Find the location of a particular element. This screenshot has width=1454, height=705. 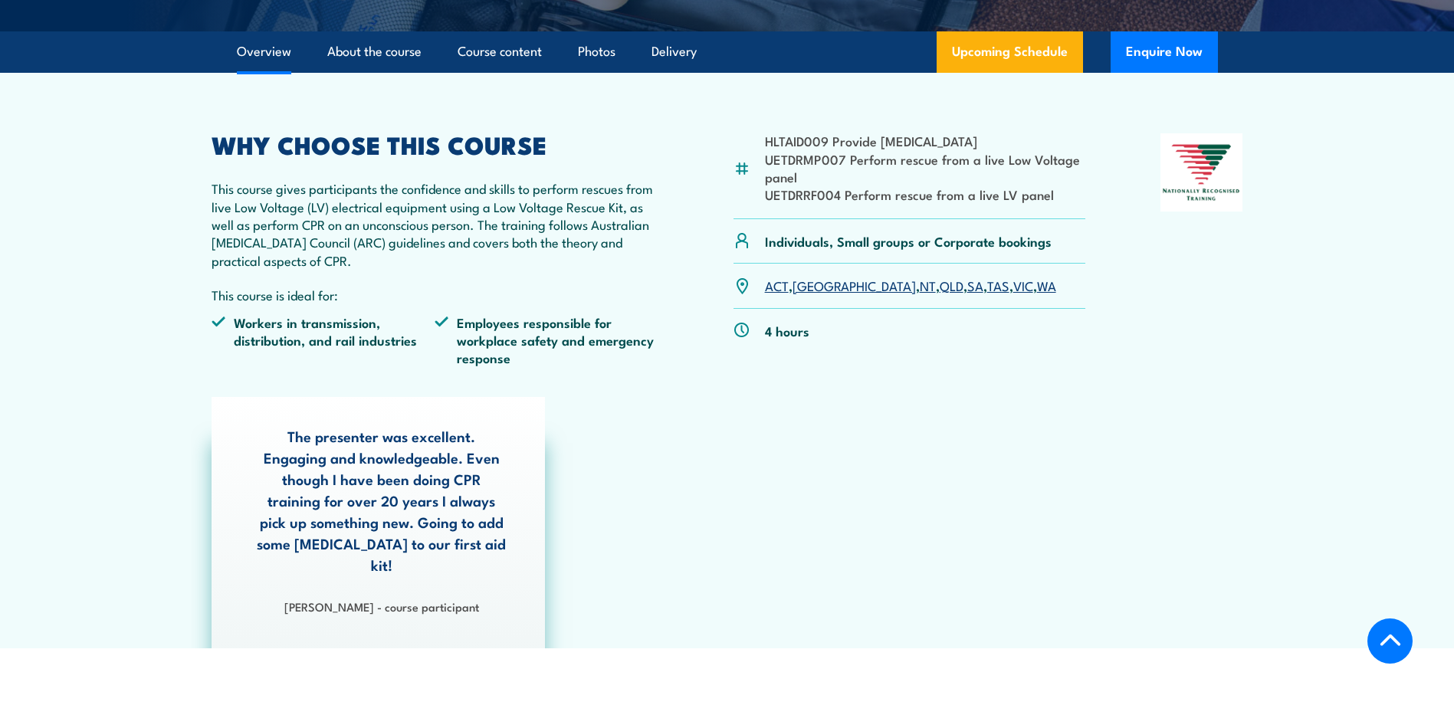

p: This course gives participants the confidence and skills to perform rescues from live Low Voltage... is located at coordinates (435, 224).